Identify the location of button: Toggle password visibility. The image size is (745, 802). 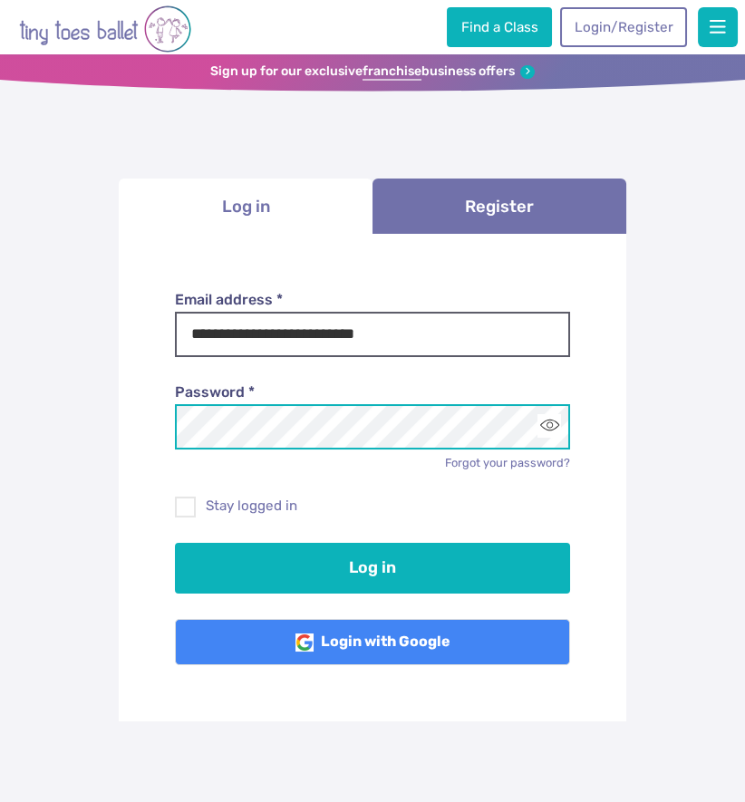
(549, 426).